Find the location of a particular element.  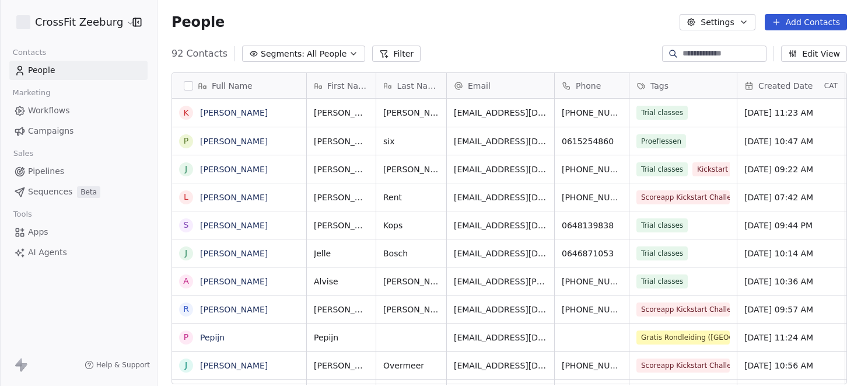

div: P is located at coordinates (186, 337).